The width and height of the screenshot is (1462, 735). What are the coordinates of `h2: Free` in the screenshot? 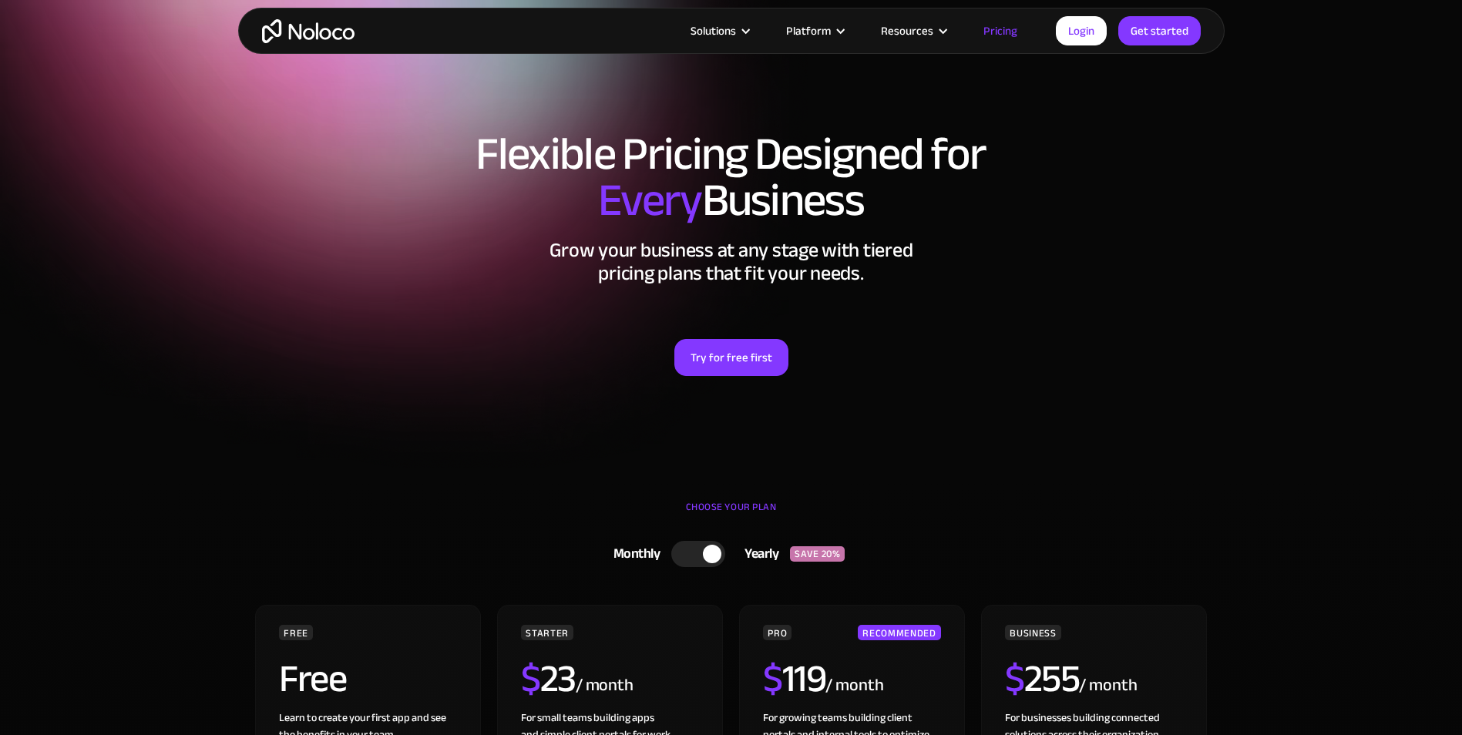 It's located at (312, 679).